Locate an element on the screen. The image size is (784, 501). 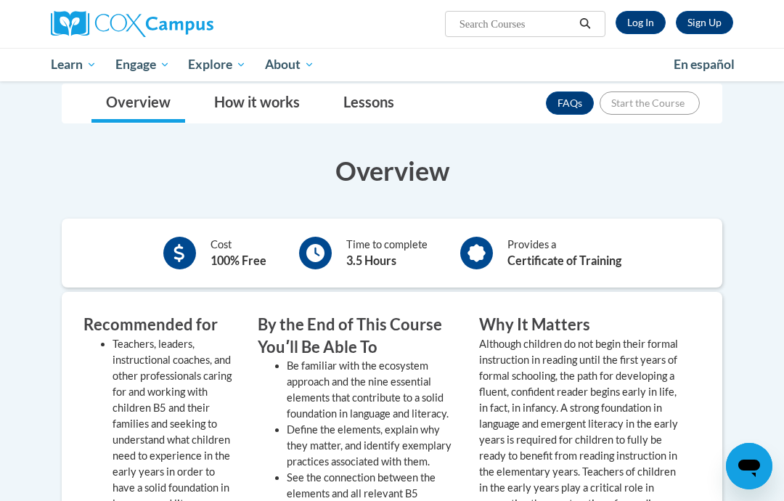
li: Define the elements, explain why they matter, and identify exemplary practices associated with them. is located at coordinates (372, 446).